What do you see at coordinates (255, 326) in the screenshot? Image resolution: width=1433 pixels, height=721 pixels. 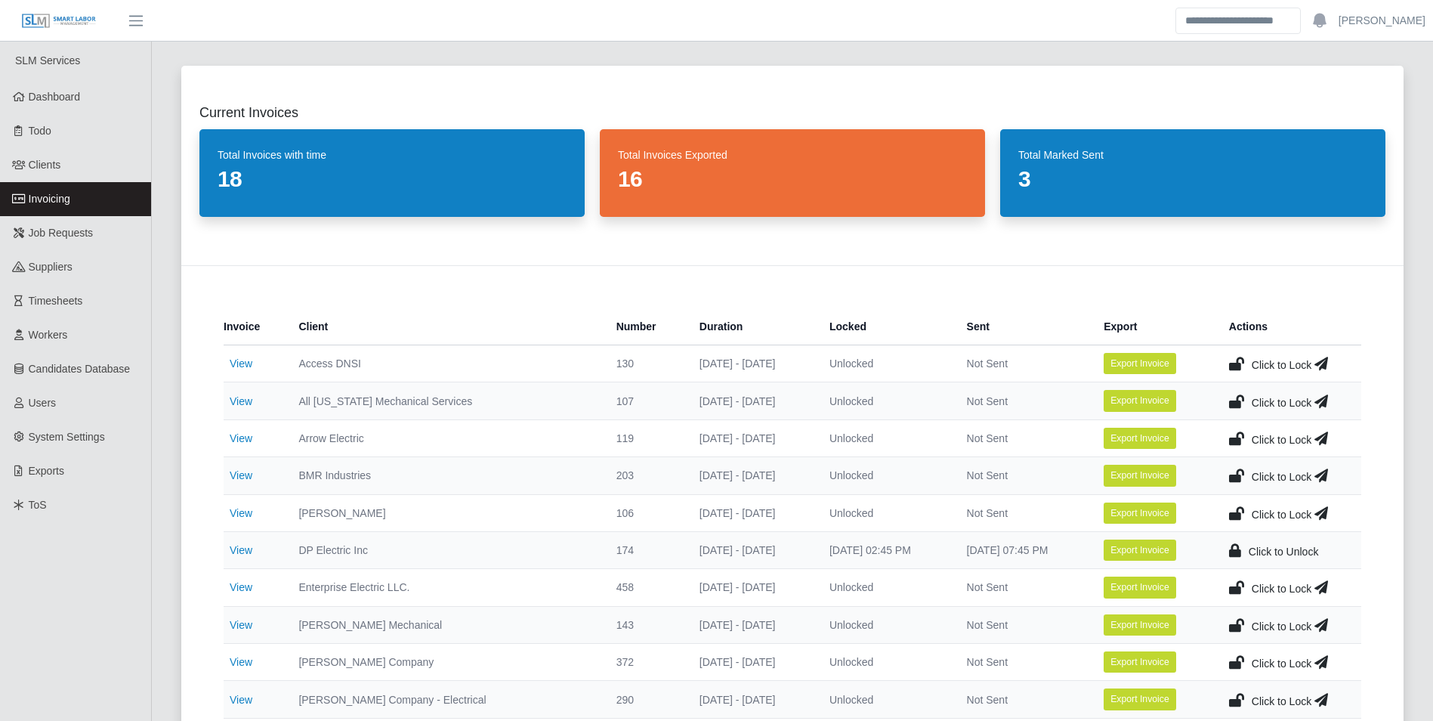 I see `th: Invoice` at bounding box center [255, 326].